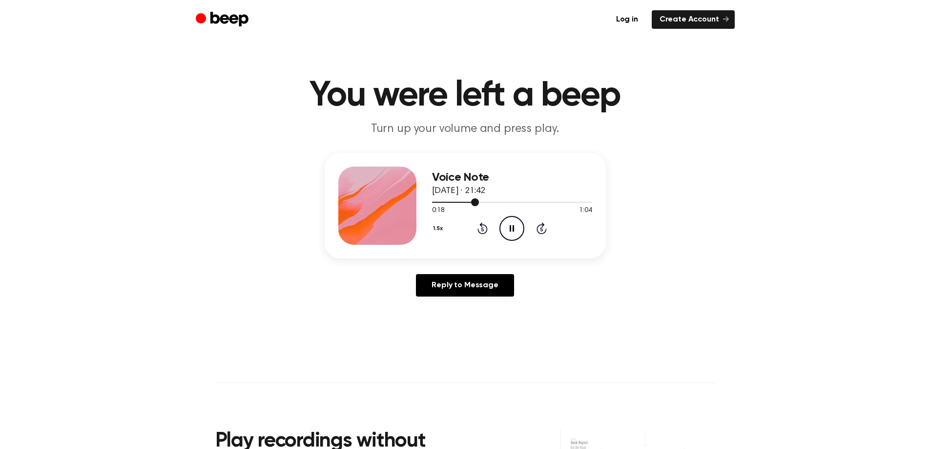 Image resolution: width=930 pixels, height=449 pixels. Describe the element at coordinates (586, 210) in the screenshot. I see `span: 1:04` at that location.